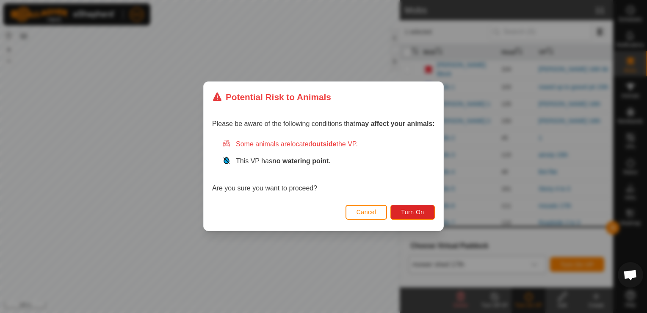 This screenshot has height=313, width=647. What do you see at coordinates (302, 161) in the screenshot?
I see `strong: no watering point.` at bounding box center [302, 161].